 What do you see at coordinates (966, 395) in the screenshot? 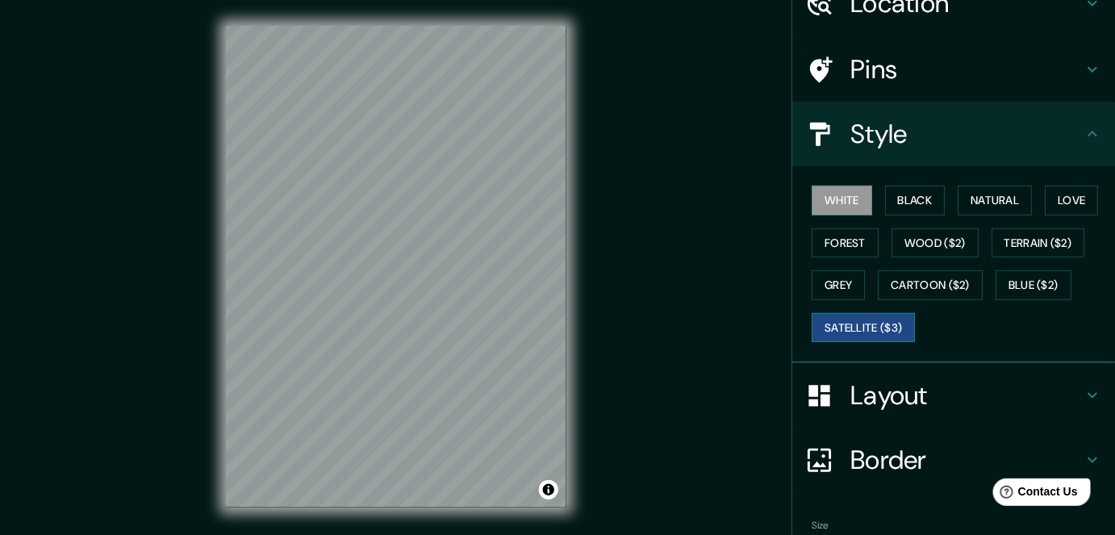
I see `h4: Layout` at bounding box center [966, 395].